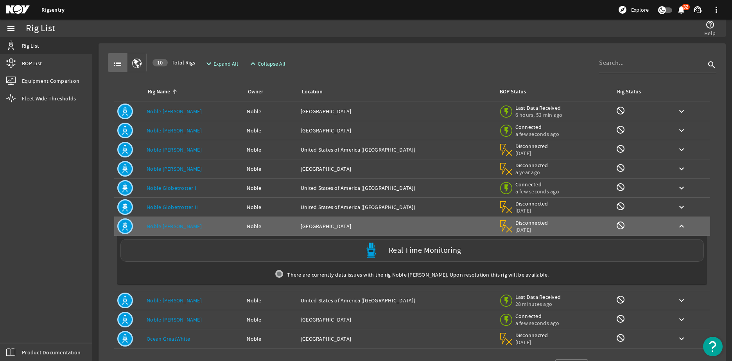 The height and width of the screenshot is (361, 732). Describe the element at coordinates (172, 207) in the screenshot. I see `a: Noble Globetrotter II` at that location.